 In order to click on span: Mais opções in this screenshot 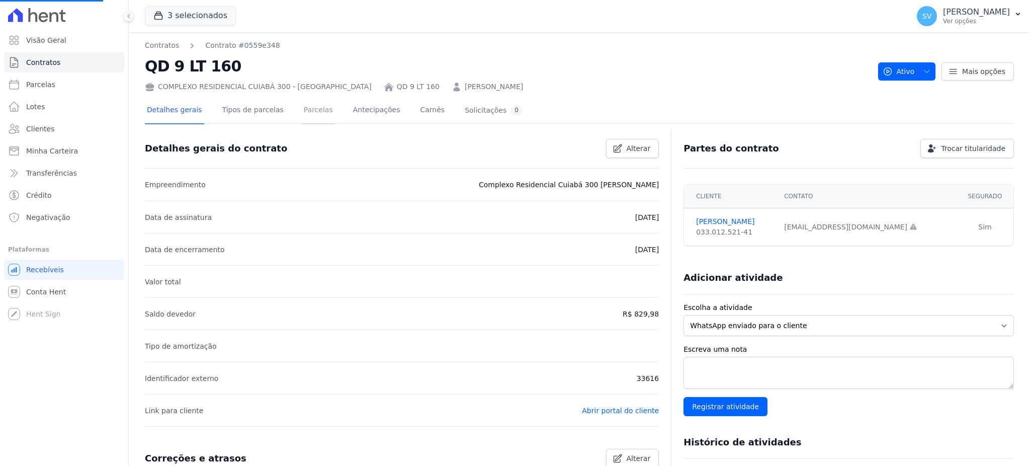, I will do `click(984, 71)`.